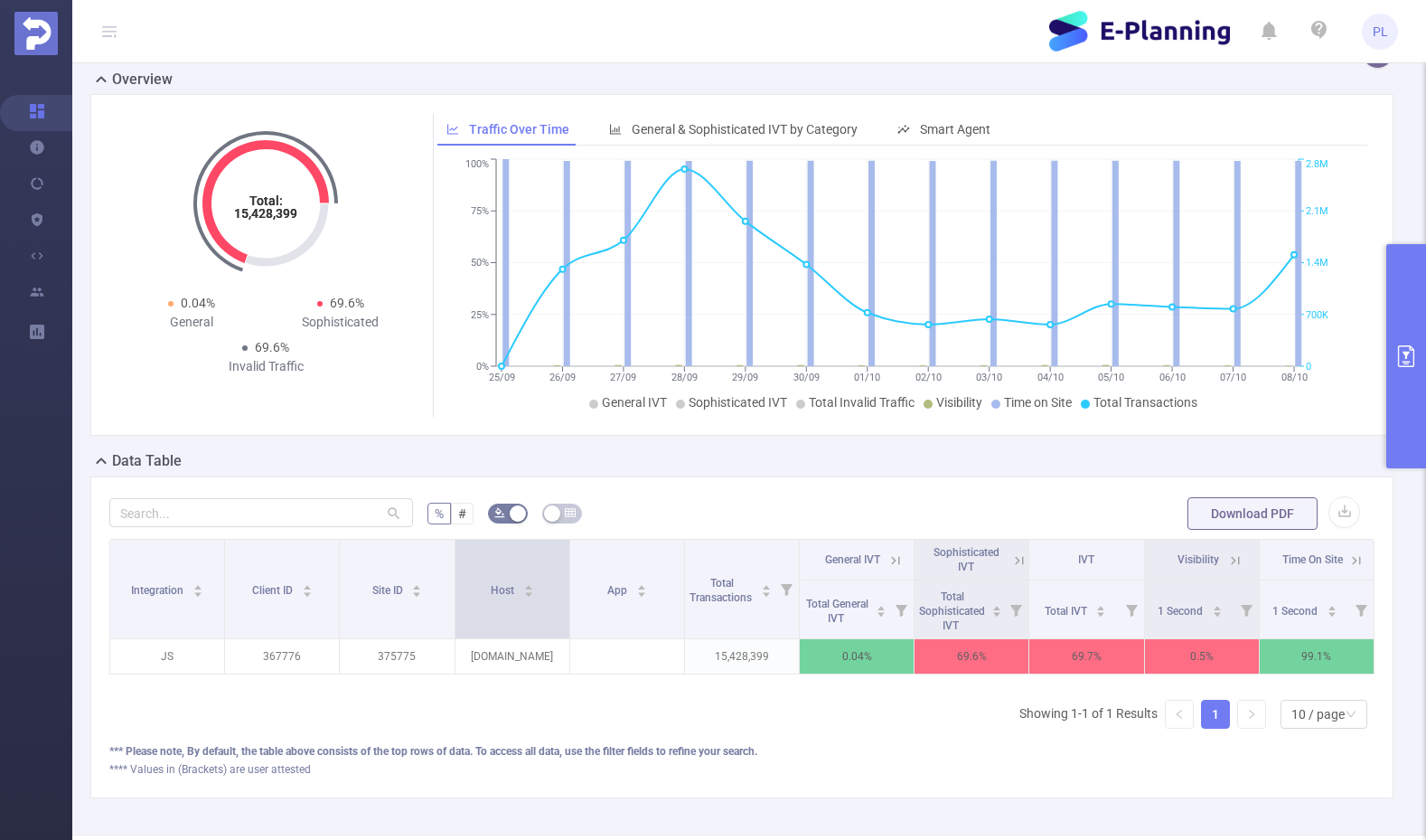 The height and width of the screenshot is (840, 1426). I want to click on tspan: 26/09, so click(562, 377).